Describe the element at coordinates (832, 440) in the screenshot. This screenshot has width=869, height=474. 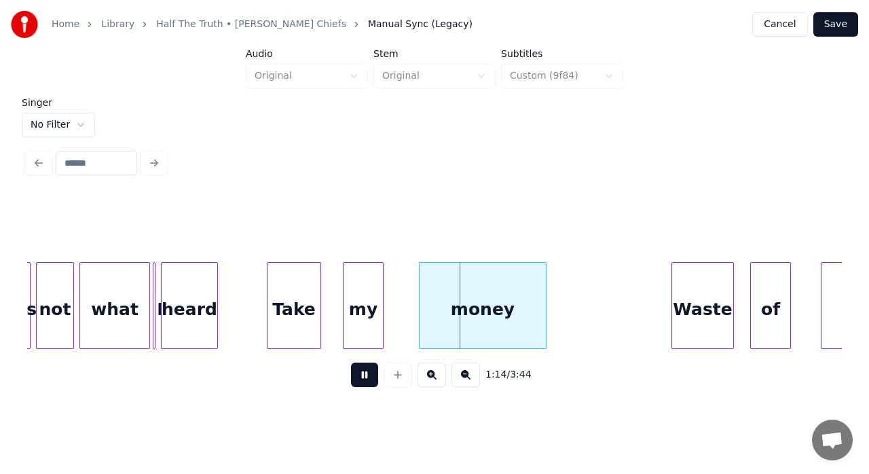
I see `div: Open chat` at that location.